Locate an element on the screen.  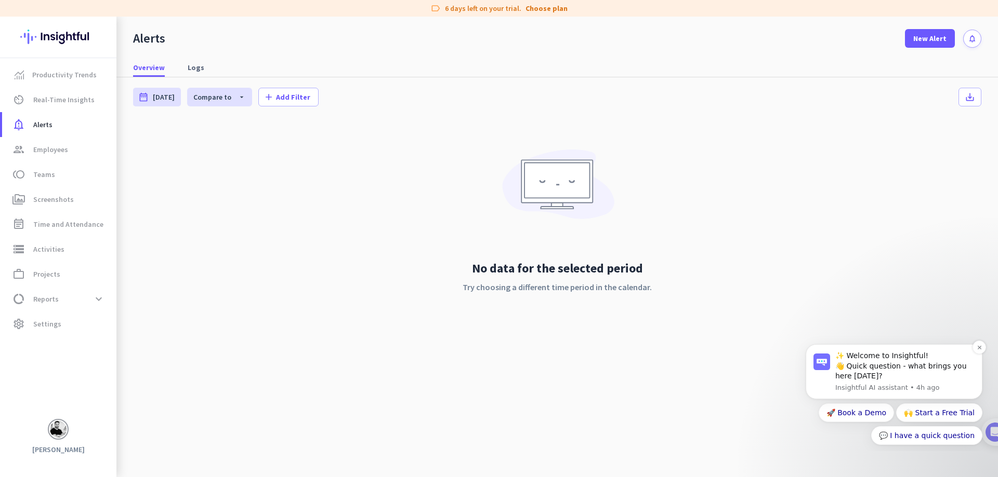
span: Settings is located at coordinates (47, 324).